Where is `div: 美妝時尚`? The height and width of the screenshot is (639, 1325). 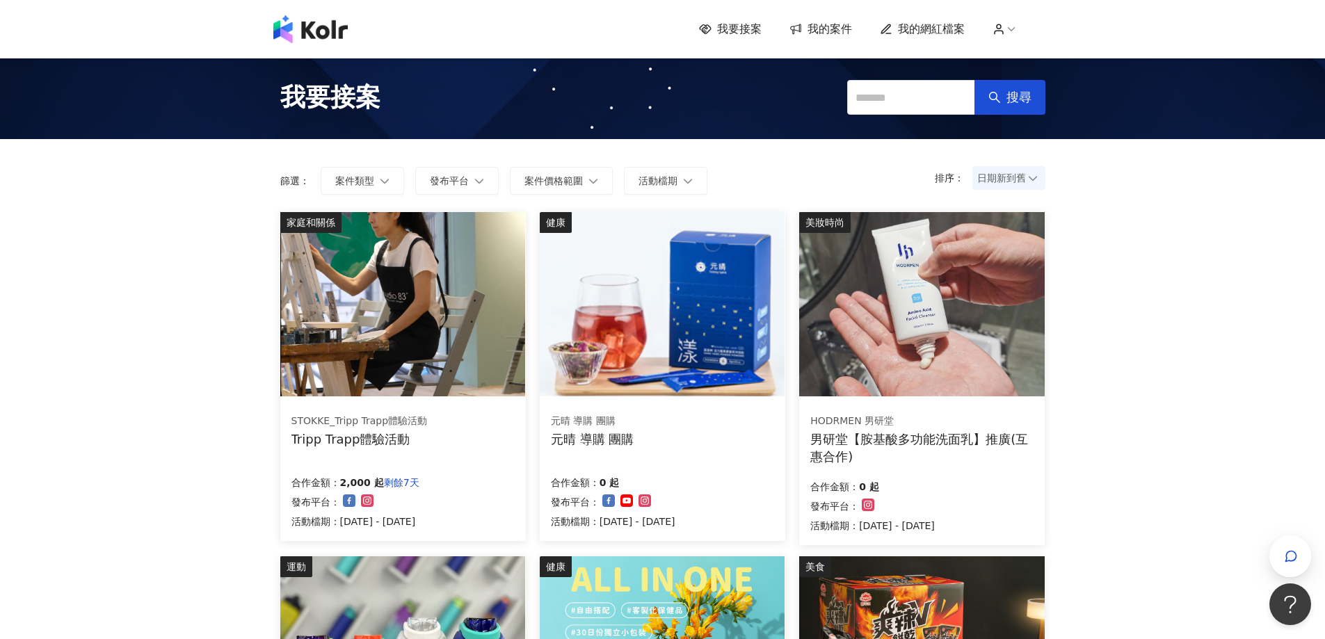
div: 美妝時尚 is located at coordinates (825, 223).